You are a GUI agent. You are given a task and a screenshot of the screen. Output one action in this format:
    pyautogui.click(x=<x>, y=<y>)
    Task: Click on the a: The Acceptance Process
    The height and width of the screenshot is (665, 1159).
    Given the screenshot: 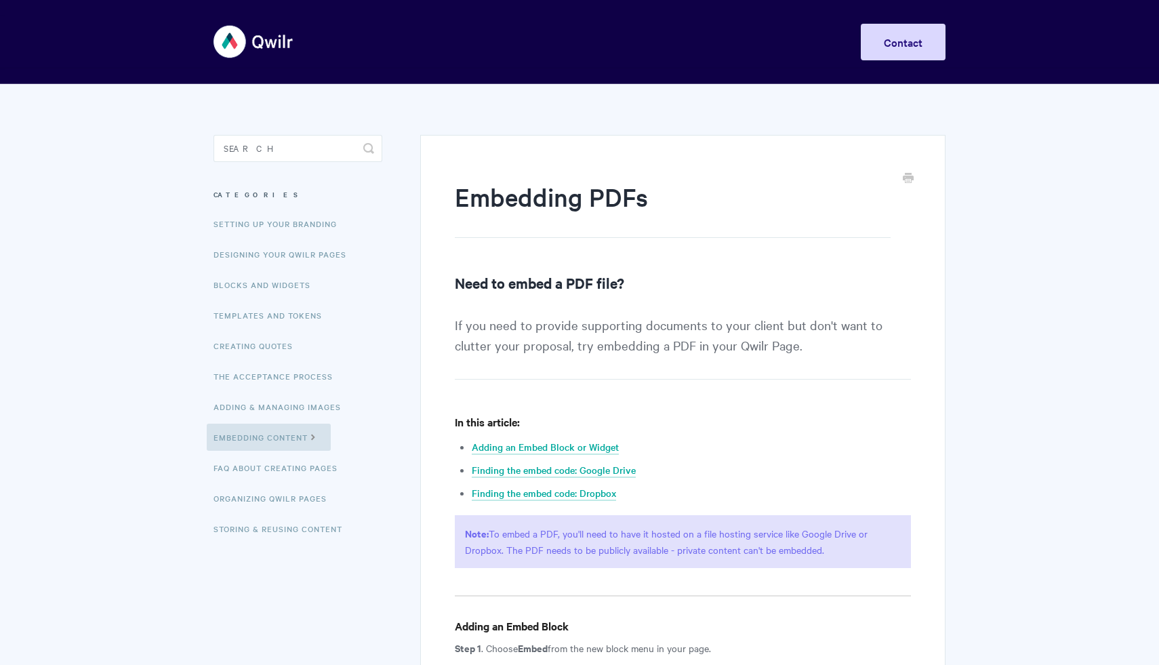 What is the action you would take?
    pyautogui.click(x=278, y=376)
    